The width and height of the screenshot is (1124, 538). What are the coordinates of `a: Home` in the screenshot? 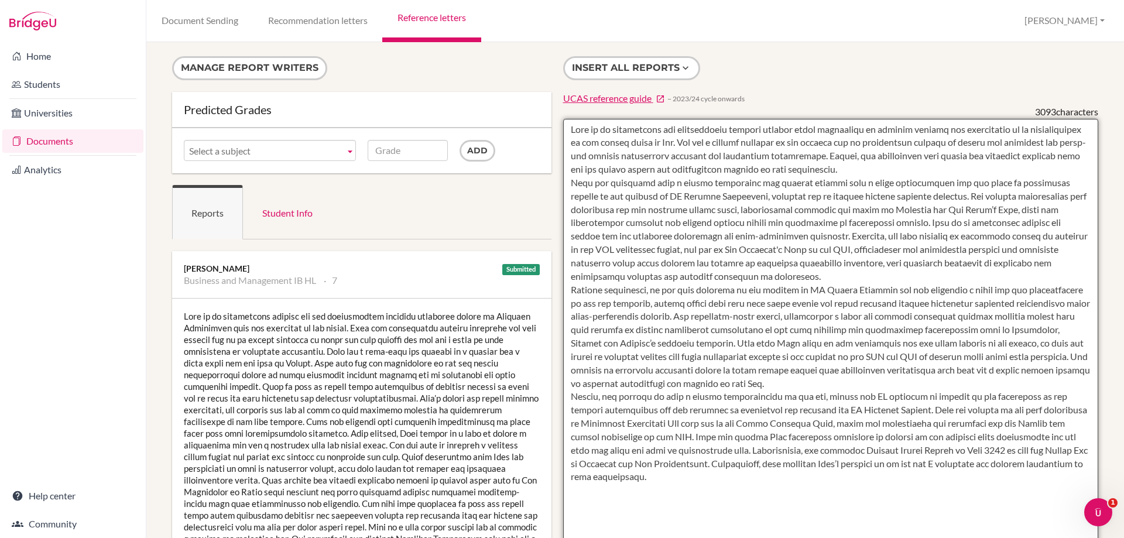 It's located at (73, 56).